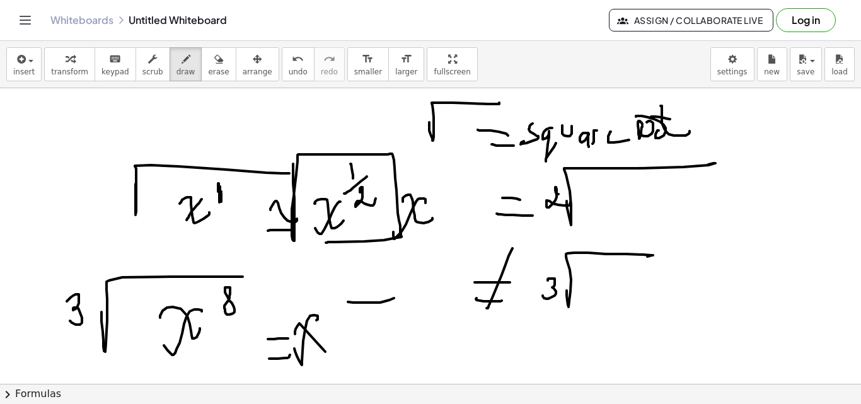  What do you see at coordinates (186, 64) in the screenshot?
I see `button: draw` at bounding box center [186, 64].